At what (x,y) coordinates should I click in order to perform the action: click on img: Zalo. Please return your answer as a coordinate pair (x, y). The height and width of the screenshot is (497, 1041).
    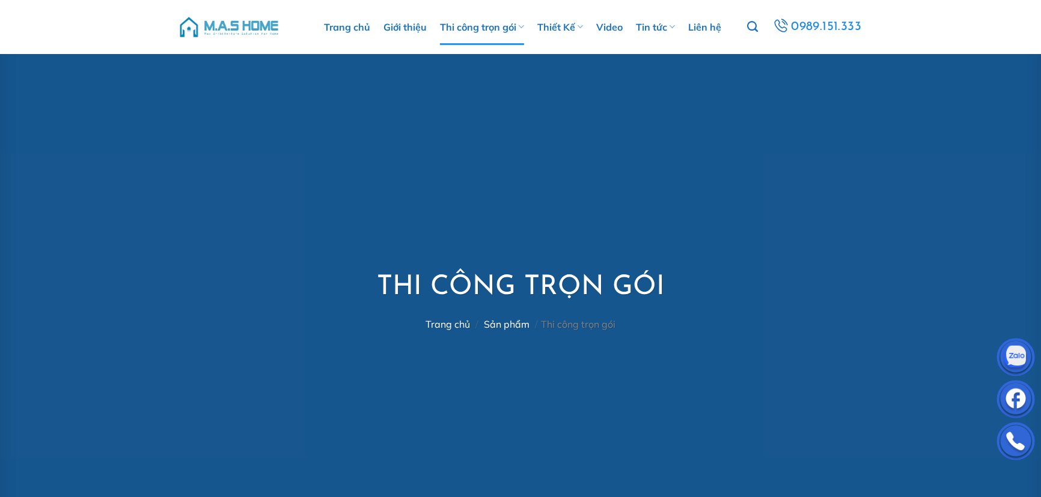
    Looking at the image, I should click on (1015, 359).